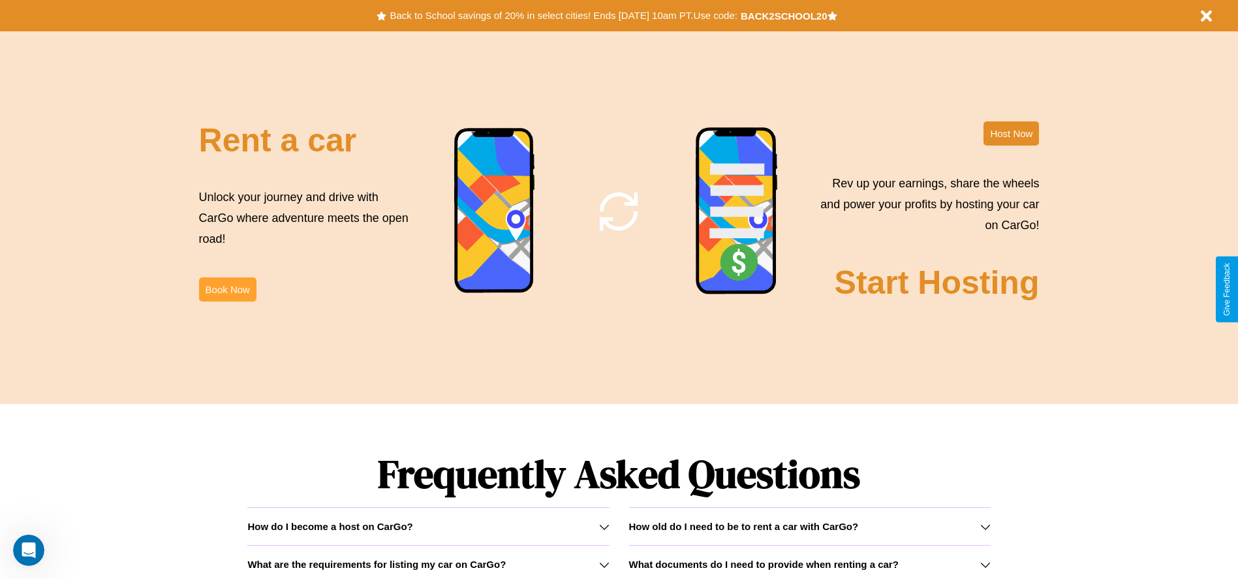 The image size is (1238, 579). What do you see at coordinates (1227, 289) in the screenshot?
I see `div: Give Feedback` at bounding box center [1227, 289].